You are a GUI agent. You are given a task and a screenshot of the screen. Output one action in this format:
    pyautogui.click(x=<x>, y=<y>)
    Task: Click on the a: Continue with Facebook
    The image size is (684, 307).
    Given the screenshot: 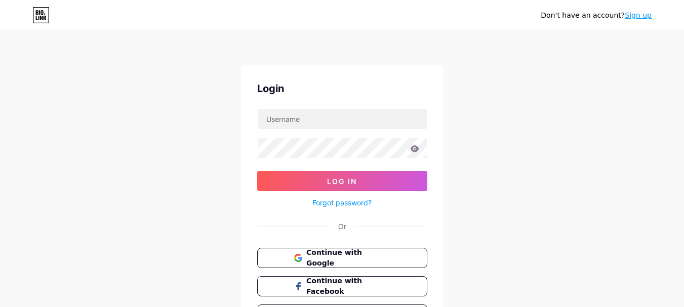 What is the action you would take?
    pyautogui.click(x=342, y=286)
    